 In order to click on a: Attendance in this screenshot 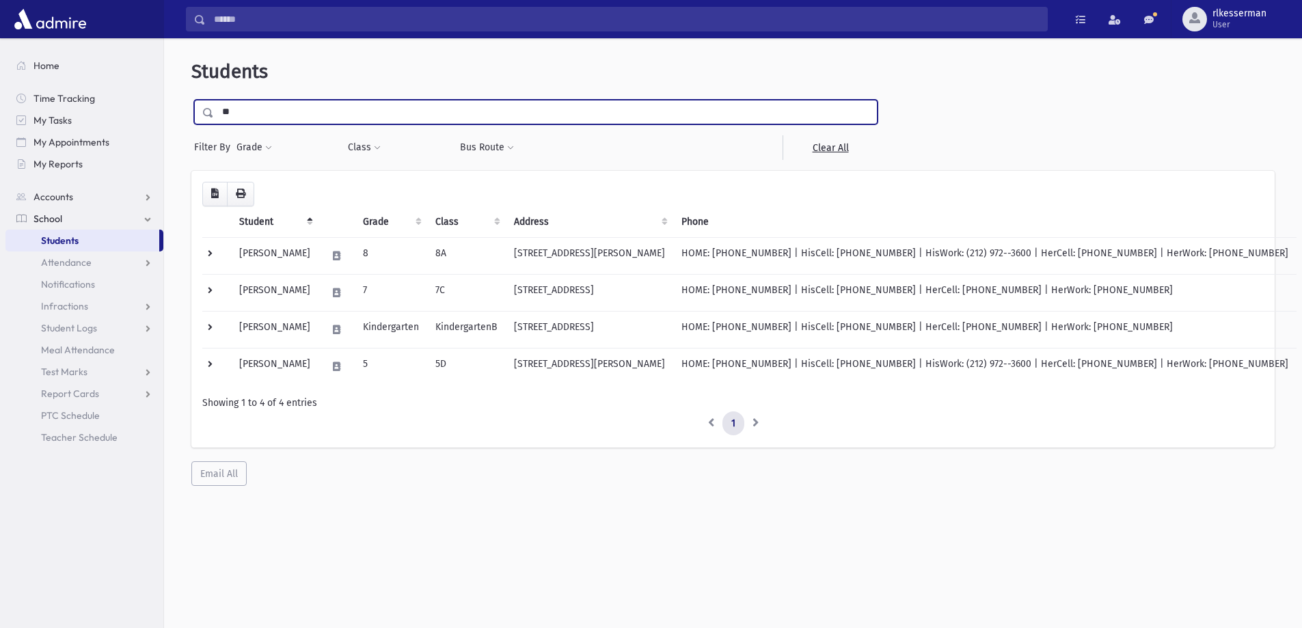, I will do `click(84, 262)`.